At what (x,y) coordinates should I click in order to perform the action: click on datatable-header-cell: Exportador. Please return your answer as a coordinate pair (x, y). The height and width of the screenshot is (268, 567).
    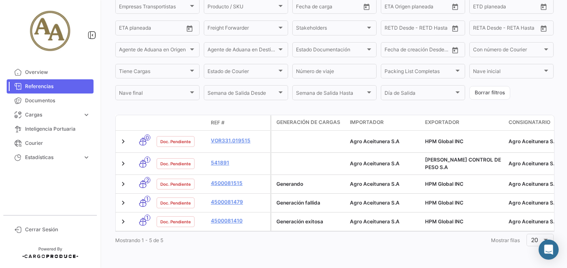
    Looking at the image, I should click on (464, 123).